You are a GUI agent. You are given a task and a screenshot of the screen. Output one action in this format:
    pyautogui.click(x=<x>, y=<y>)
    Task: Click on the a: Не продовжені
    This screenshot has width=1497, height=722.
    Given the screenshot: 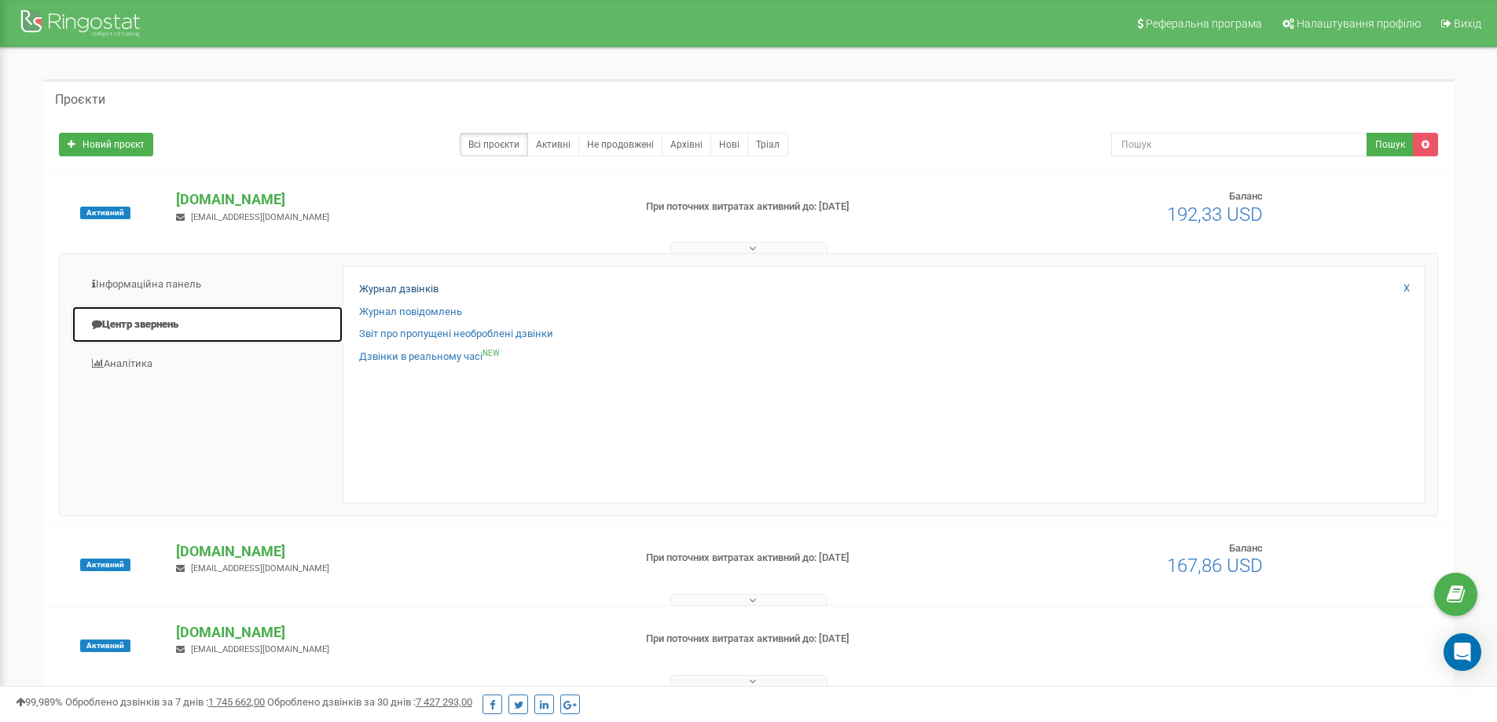 What is the action you would take?
    pyautogui.click(x=620, y=145)
    